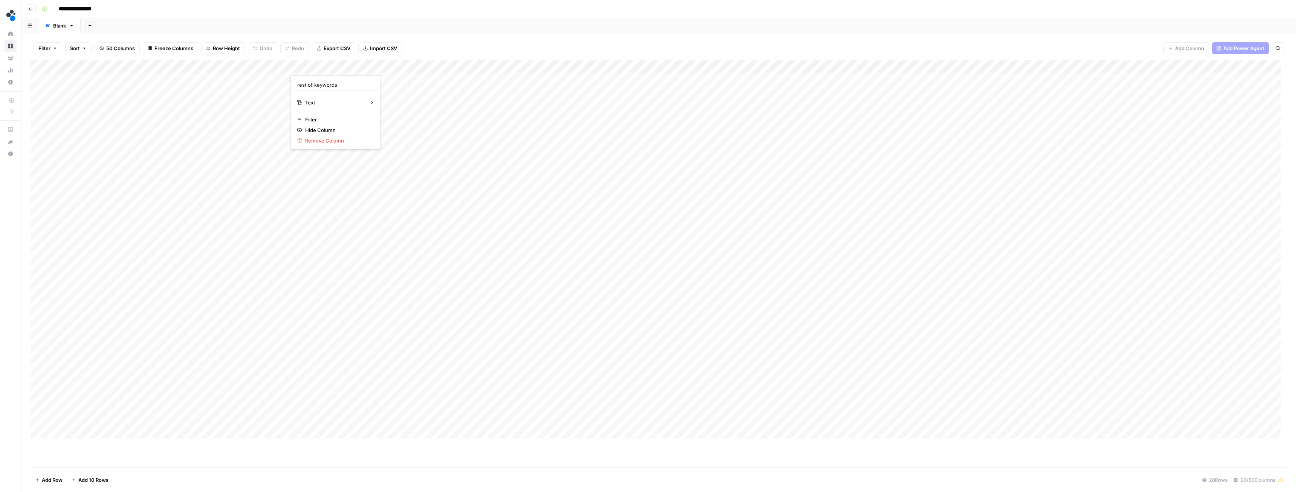 This screenshot has height=492, width=1296. Describe the element at coordinates (121, 48) in the screenshot. I see `span: 50 Columns` at that location.